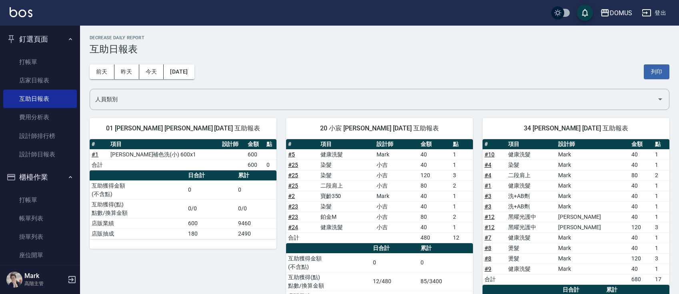 Image resolution: width=679 pixels, height=294 pixels. What do you see at coordinates (661, 259) in the screenshot?
I see `td: 3` at bounding box center [661, 259].